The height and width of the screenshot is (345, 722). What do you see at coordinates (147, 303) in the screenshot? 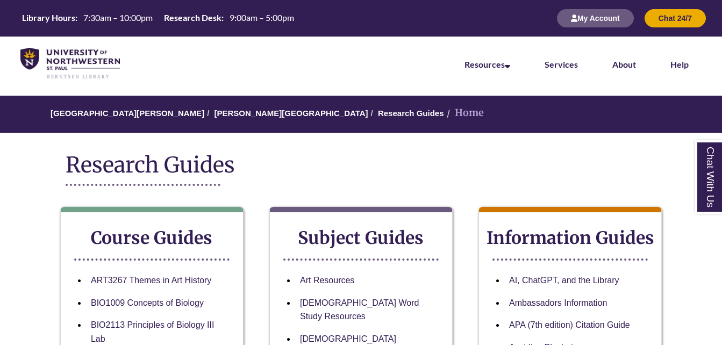
I see `a: BIO1009 Concepts of Biology` at bounding box center [147, 303].